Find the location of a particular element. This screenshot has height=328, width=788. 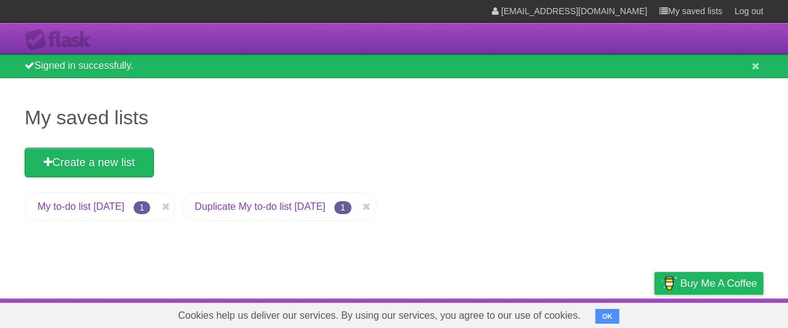

h1: My saved lists is located at coordinates (394, 118).